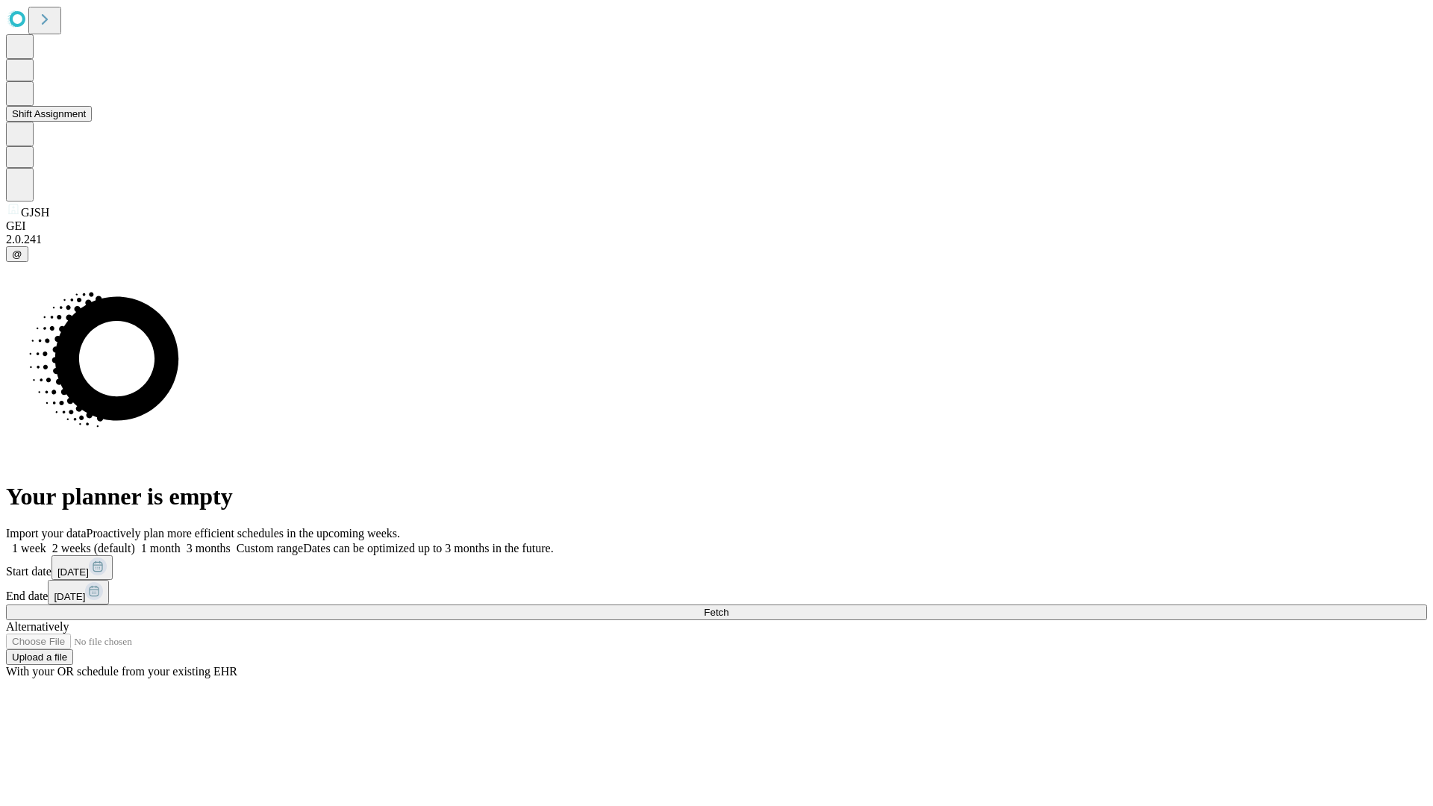  What do you see at coordinates (716, 612) in the screenshot?
I see `span: Fetch` at bounding box center [716, 612].